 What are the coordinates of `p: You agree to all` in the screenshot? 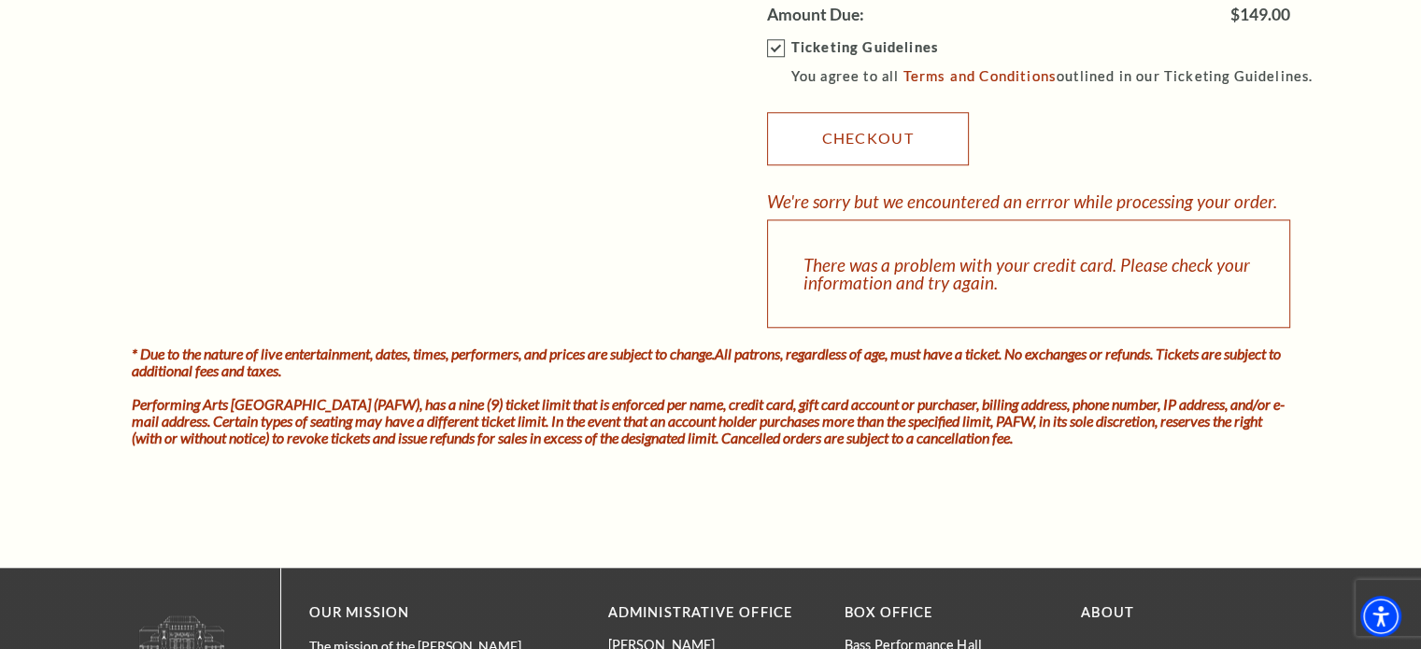 It's located at (1061, 77).